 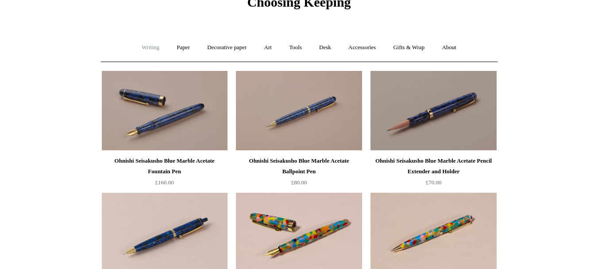 I want to click on div: Ohnishi Seisakusho Blue Marble Acetate Ballpoint Pen, so click(x=299, y=166).